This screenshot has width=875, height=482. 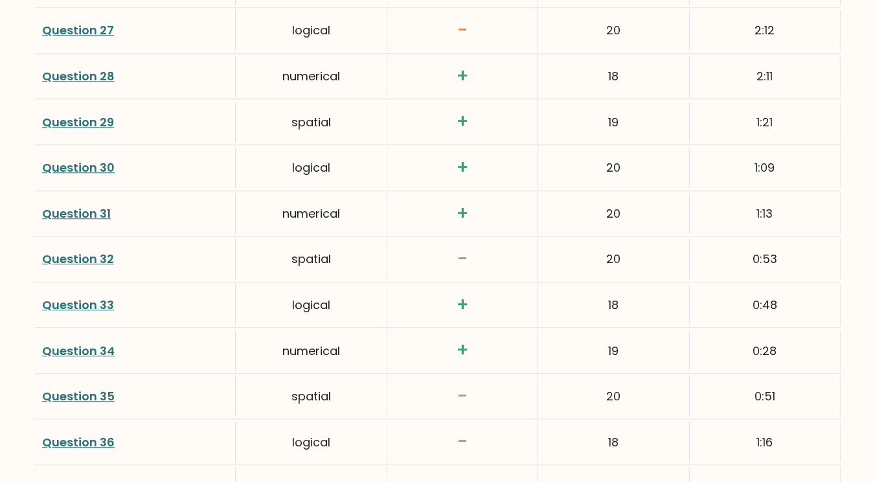 What do you see at coordinates (78, 259) in the screenshot?
I see `a: Question 32` at bounding box center [78, 259].